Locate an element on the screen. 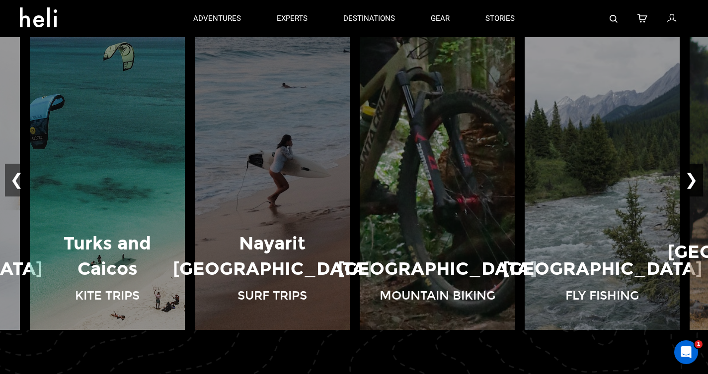  p: adventures is located at coordinates (217, 18).